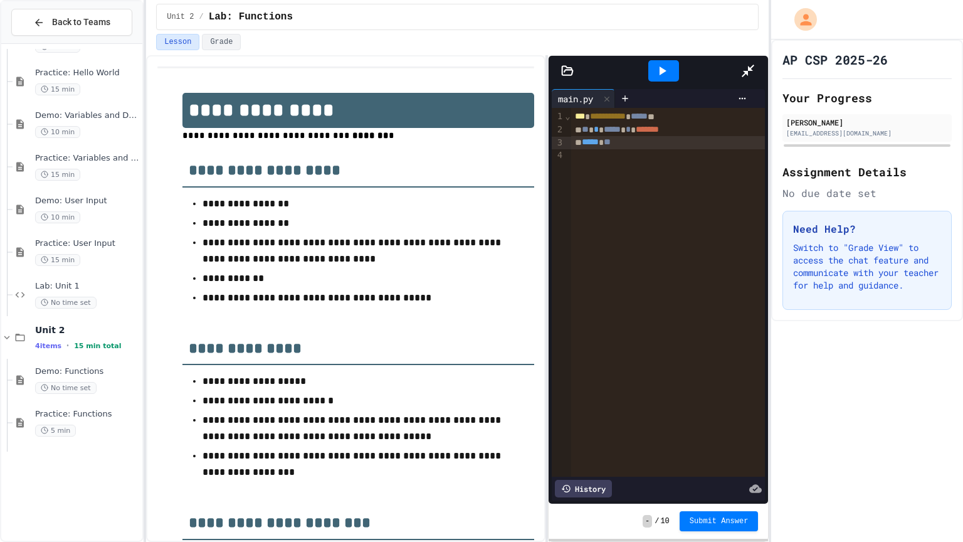  What do you see at coordinates (87, 73) in the screenshot?
I see `span: Practice: Hello World` at bounding box center [87, 73].